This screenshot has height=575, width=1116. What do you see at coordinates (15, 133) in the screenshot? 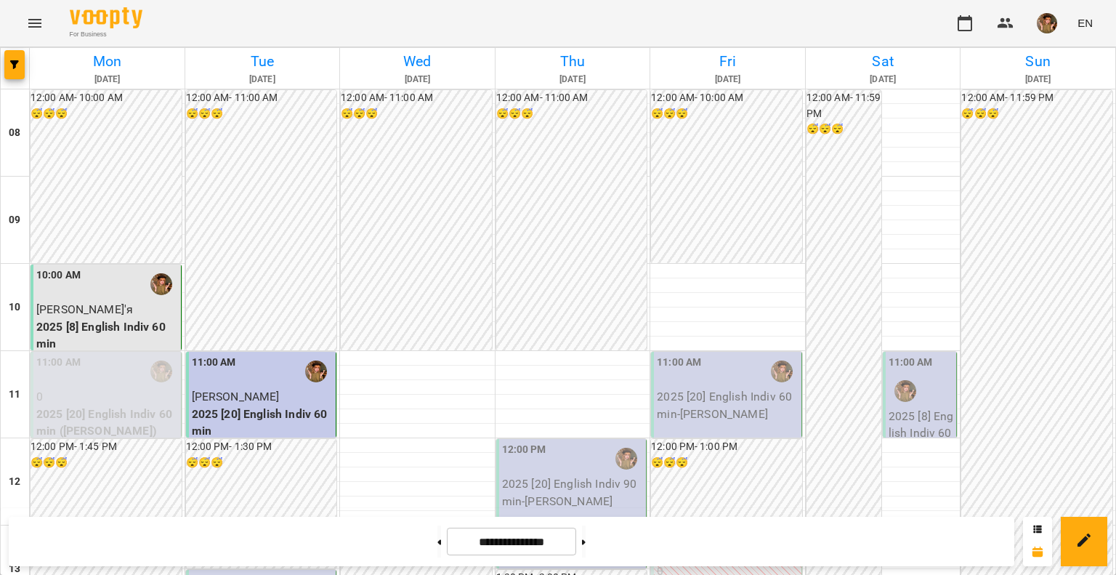
I see `h6: 08` at bounding box center [15, 133].